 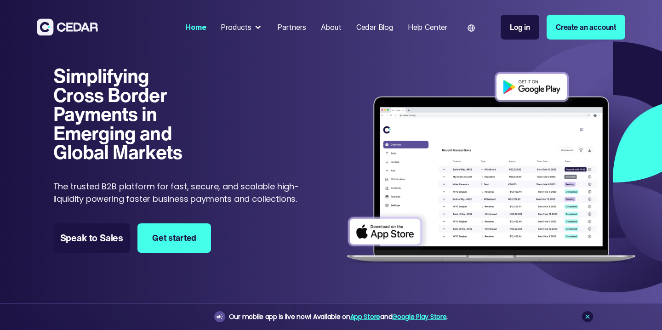 I want to click on a: Help Center, so click(x=427, y=27).